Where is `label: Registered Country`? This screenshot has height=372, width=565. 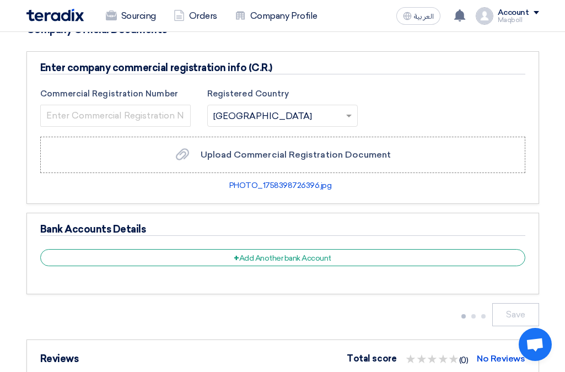
label: Registered Country is located at coordinates (282, 94).